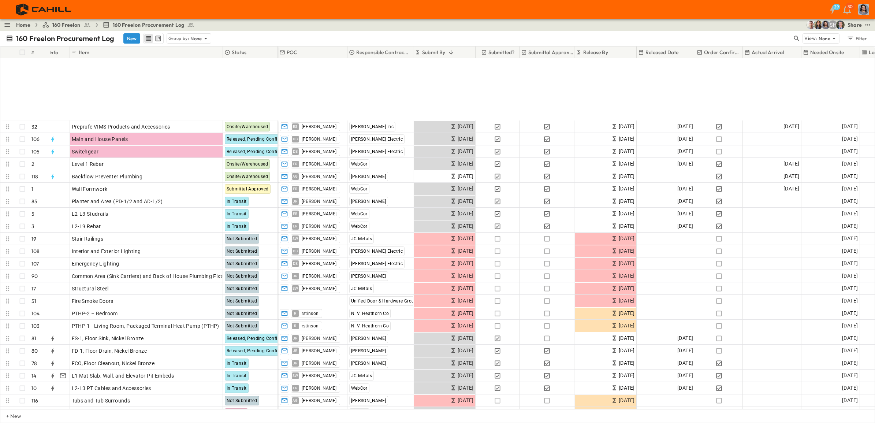 Image resolution: width=875 pixels, height=423 pixels. What do you see at coordinates (66, 25) in the screenshot?
I see `a: 160 Freelon` at bounding box center [66, 25].